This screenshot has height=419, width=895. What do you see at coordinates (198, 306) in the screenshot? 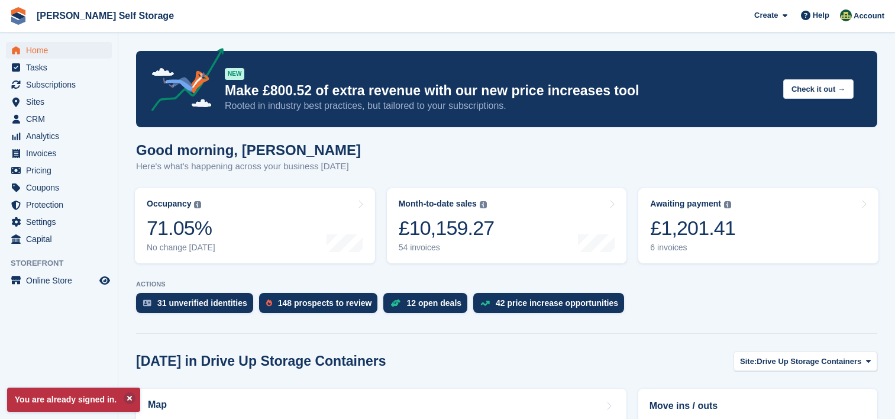
I see `a: 31 unverified identities` at bounding box center [198, 306].